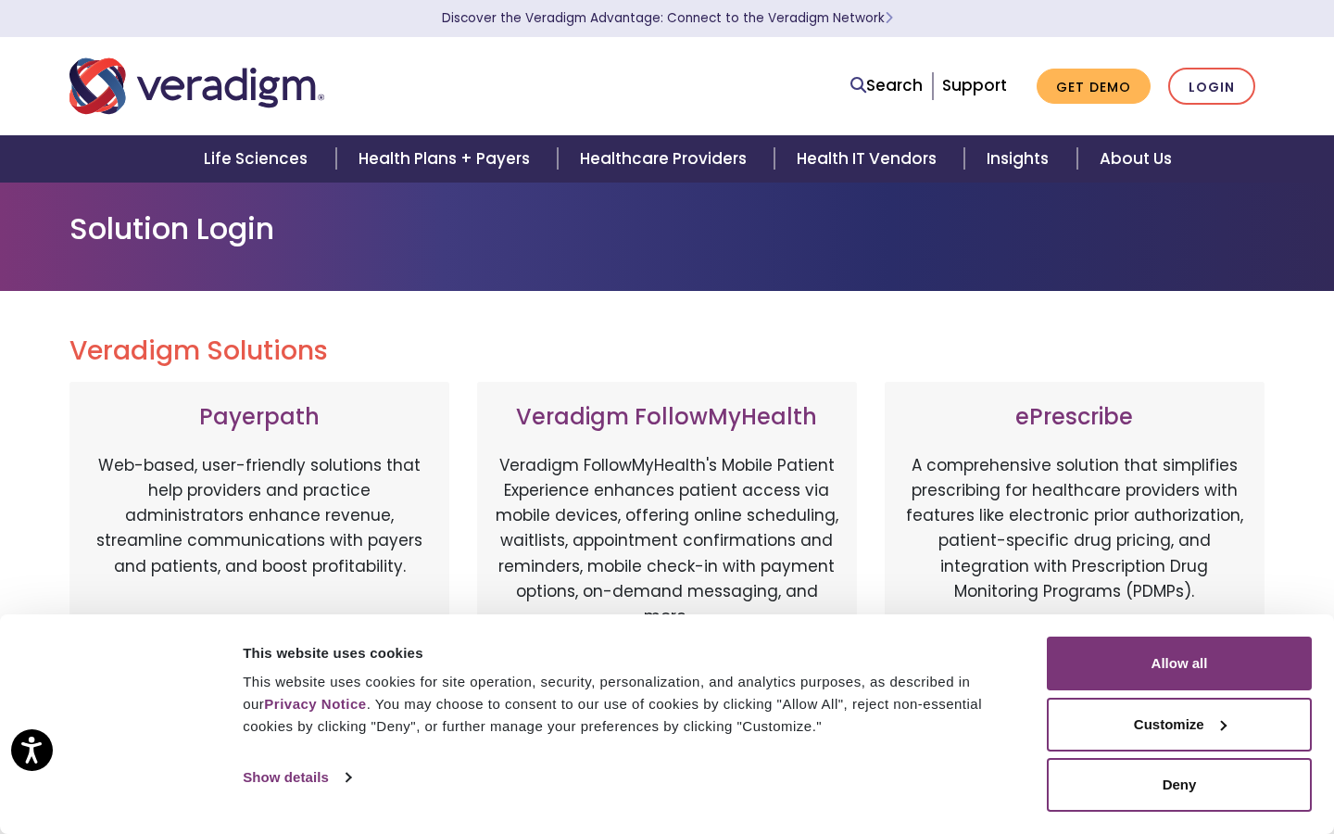 The width and height of the screenshot is (1334, 834). What do you see at coordinates (667, 351) in the screenshot?
I see `h2: Veradigm Solutions` at bounding box center [667, 351].